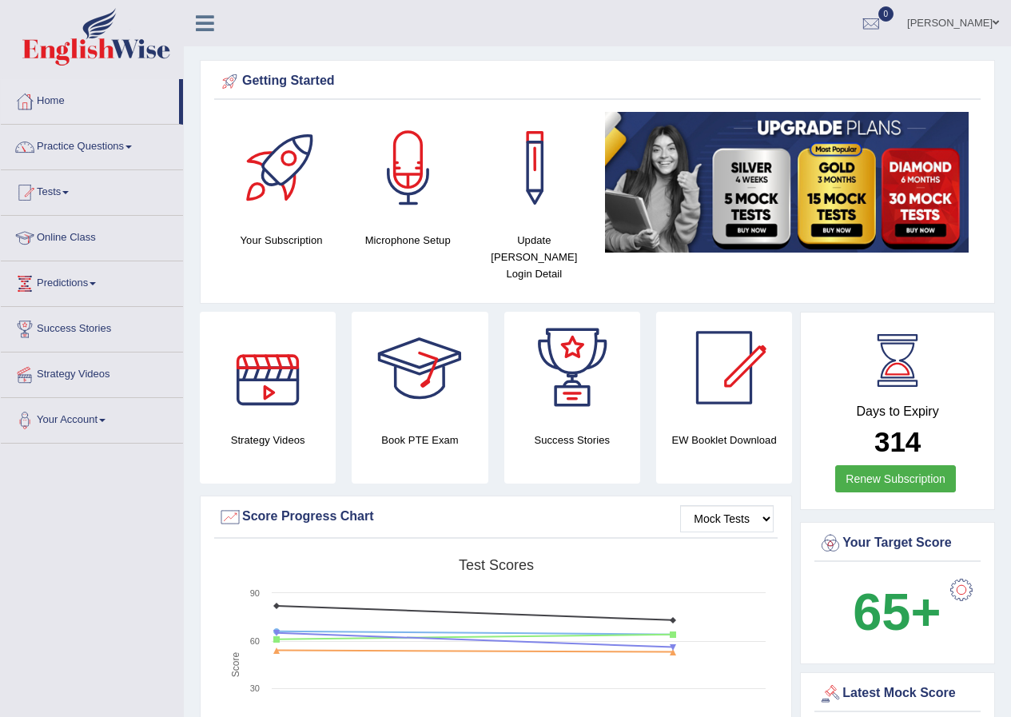 The image size is (1011, 717). I want to click on text: 30, so click(255, 688).